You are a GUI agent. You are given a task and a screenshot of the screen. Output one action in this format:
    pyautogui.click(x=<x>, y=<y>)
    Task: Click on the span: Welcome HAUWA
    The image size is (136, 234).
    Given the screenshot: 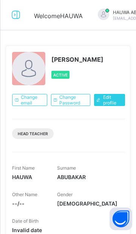 What is the action you would take?
    pyautogui.click(x=58, y=16)
    